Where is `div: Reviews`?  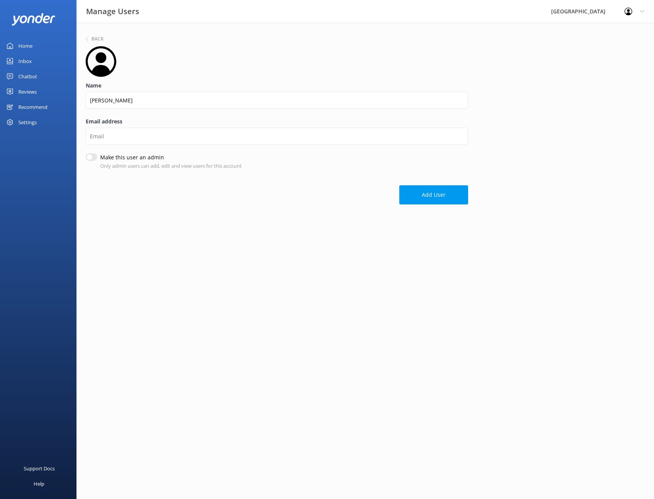 div: Reviews is located at coordinates (28, 92).